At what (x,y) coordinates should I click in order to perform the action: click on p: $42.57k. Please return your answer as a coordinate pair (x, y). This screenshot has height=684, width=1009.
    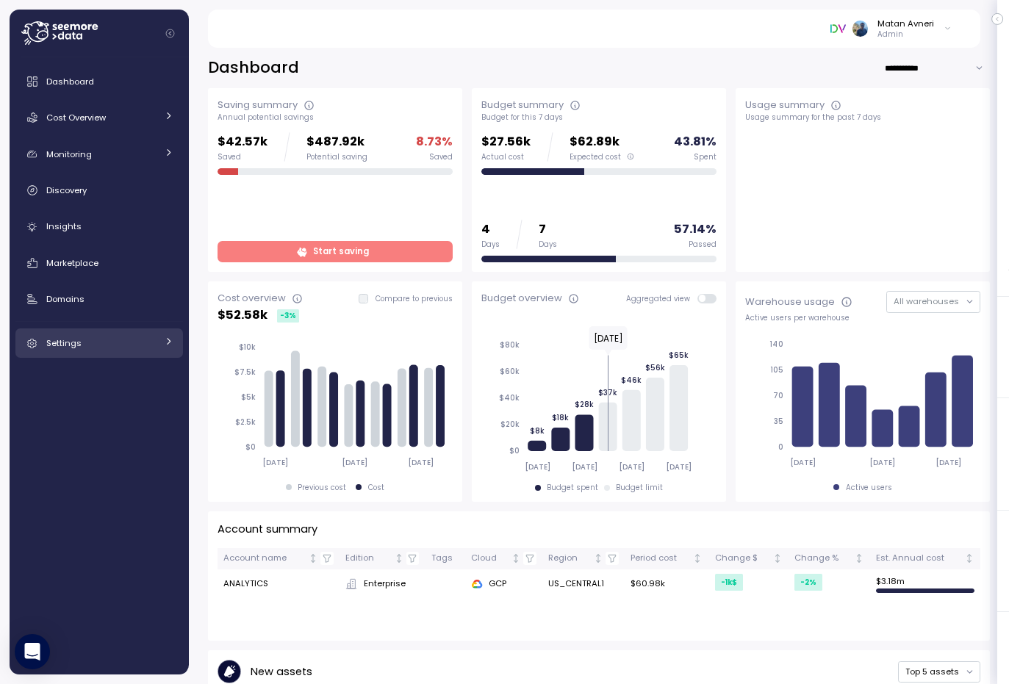
    Looking at the image, I should click on (243, 142).